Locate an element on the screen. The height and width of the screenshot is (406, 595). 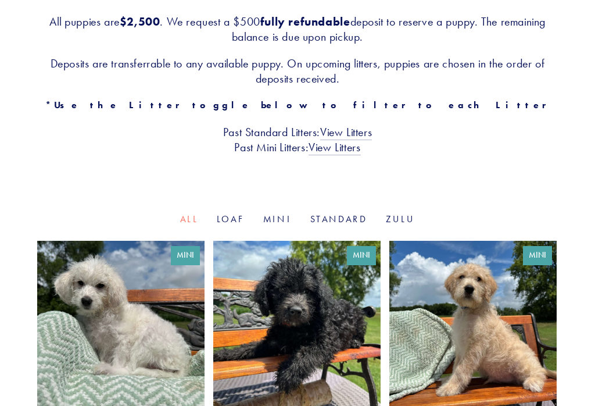
a: Zulu is located at coordinates (400, 218).